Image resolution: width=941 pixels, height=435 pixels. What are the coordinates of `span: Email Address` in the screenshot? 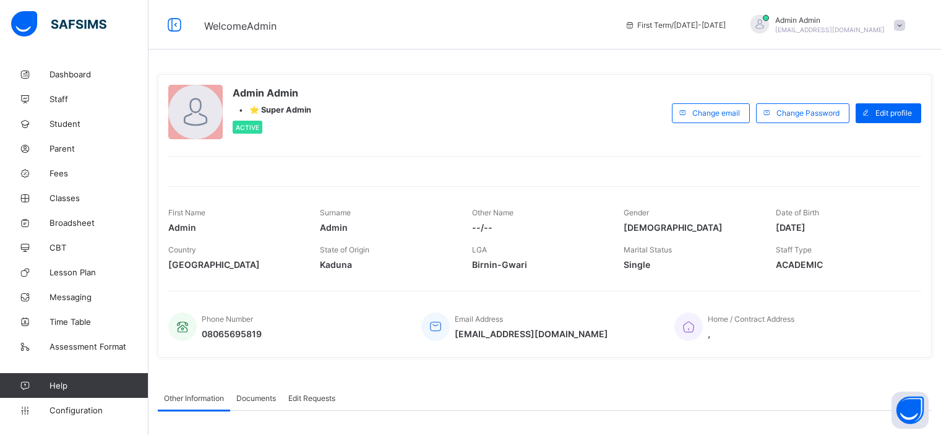 It's located at (479, 319).